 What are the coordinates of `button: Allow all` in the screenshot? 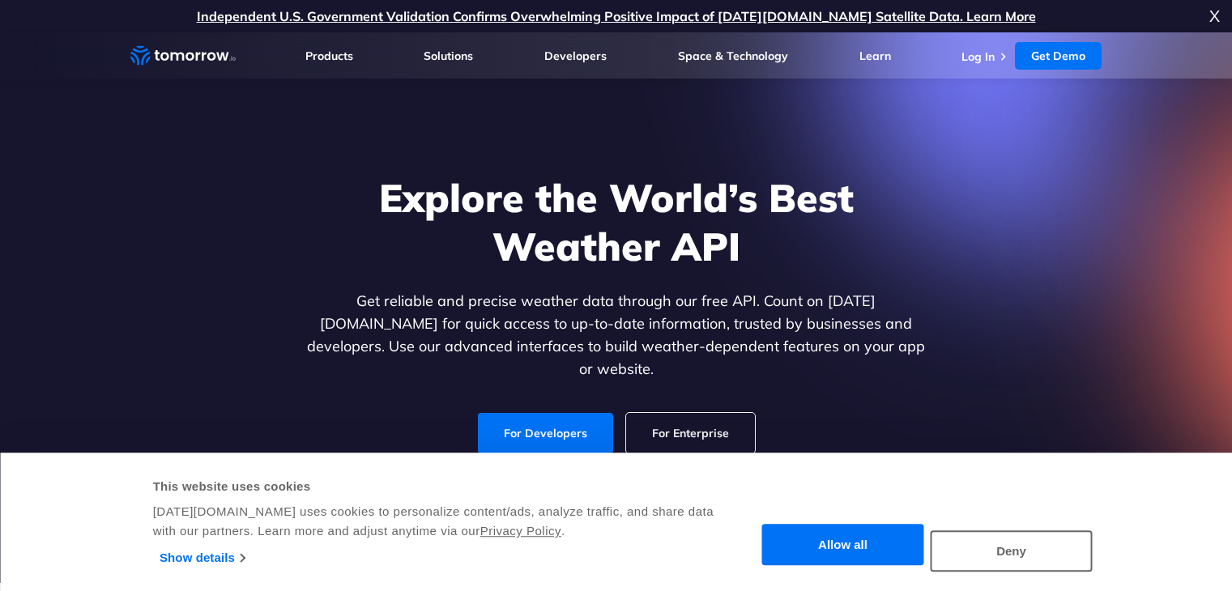 It's located at (843, 545).